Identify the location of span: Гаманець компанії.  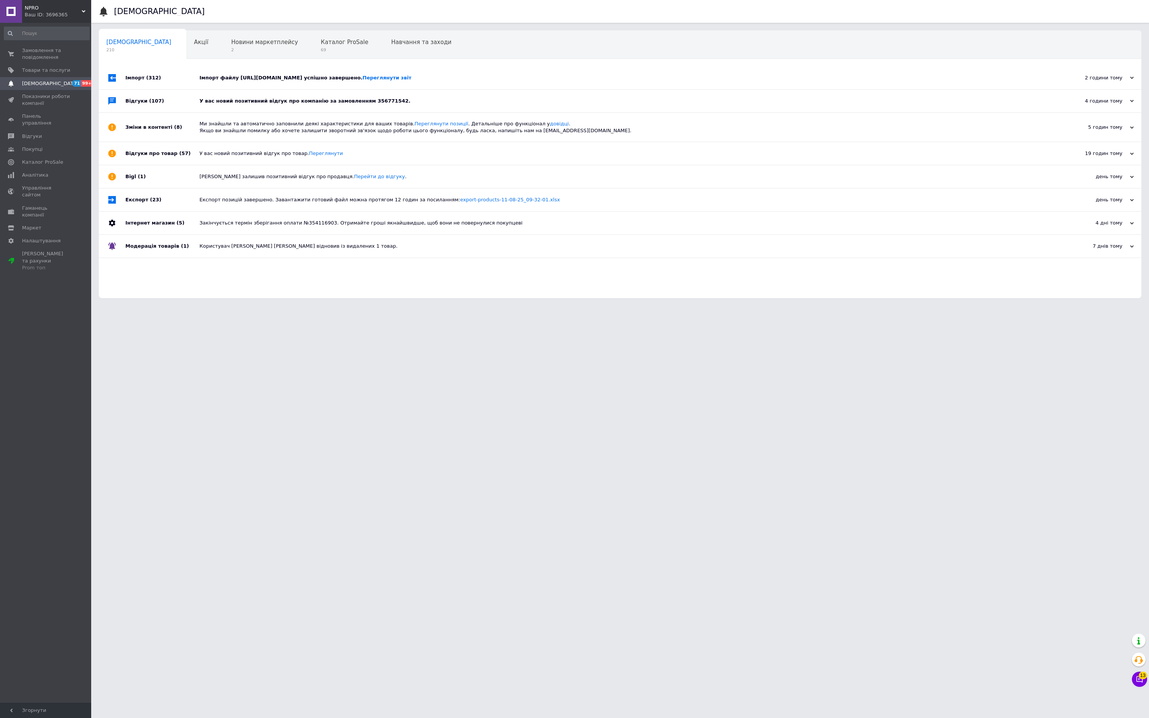
(46, 212).